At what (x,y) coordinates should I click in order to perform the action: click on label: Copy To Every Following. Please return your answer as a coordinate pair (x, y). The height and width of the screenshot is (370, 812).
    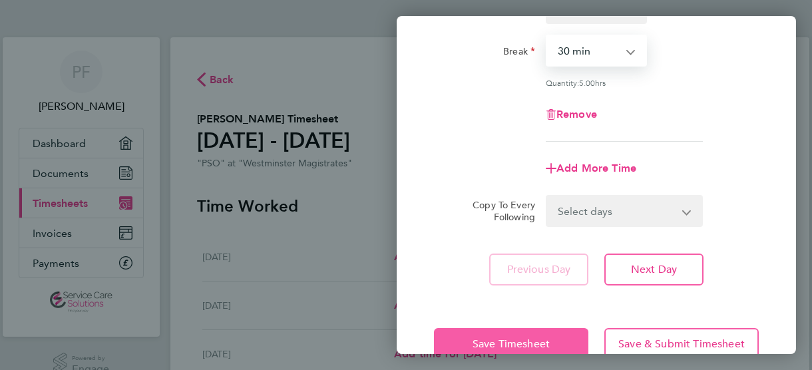
    Looking at the image, I should click on (499, 211).